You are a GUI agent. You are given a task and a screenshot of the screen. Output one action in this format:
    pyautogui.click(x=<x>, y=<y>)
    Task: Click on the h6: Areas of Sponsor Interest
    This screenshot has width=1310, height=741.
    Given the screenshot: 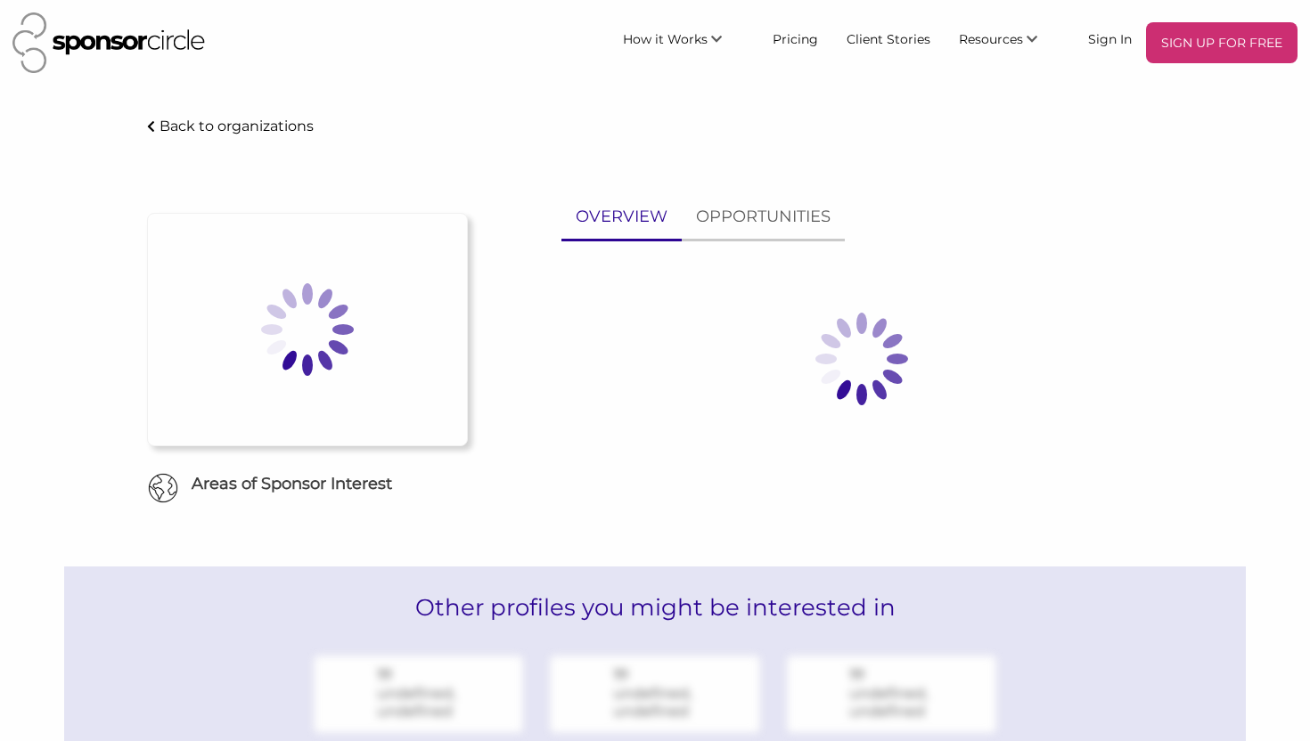 What is the action you would take?
    pyautogui.click(x=307, y=484)
    